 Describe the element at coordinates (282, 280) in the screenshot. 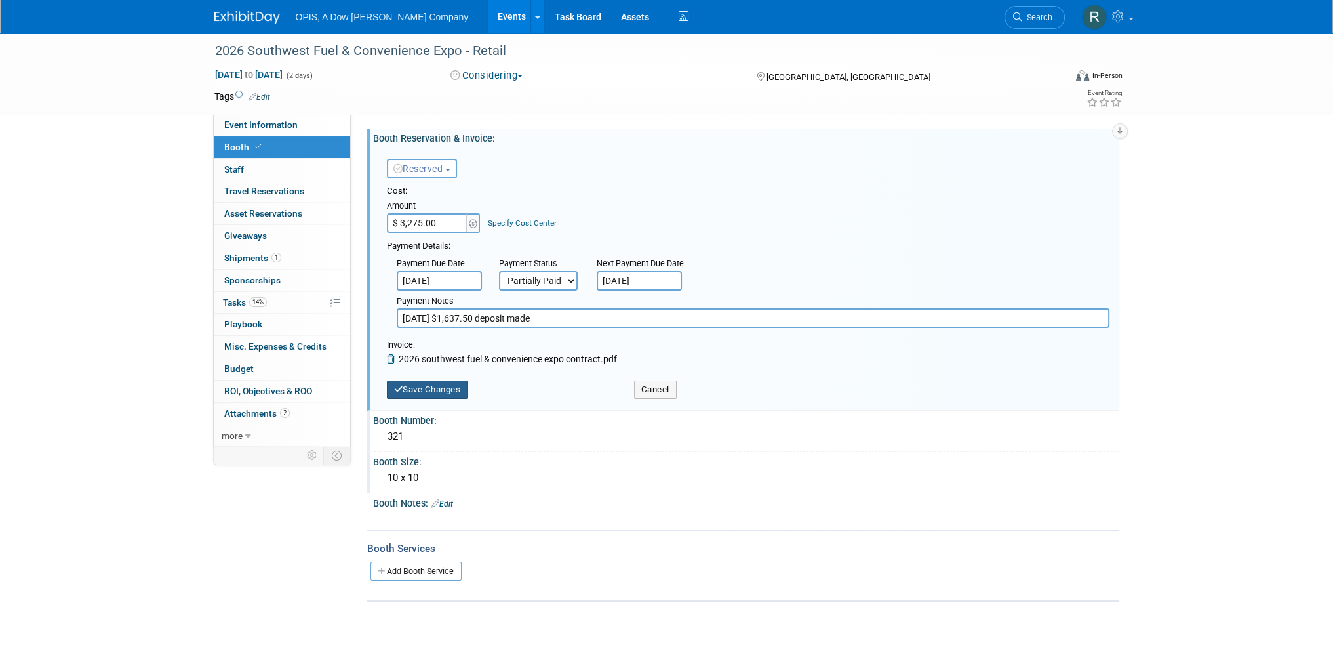

I see `a: Sponsorships` at that location.